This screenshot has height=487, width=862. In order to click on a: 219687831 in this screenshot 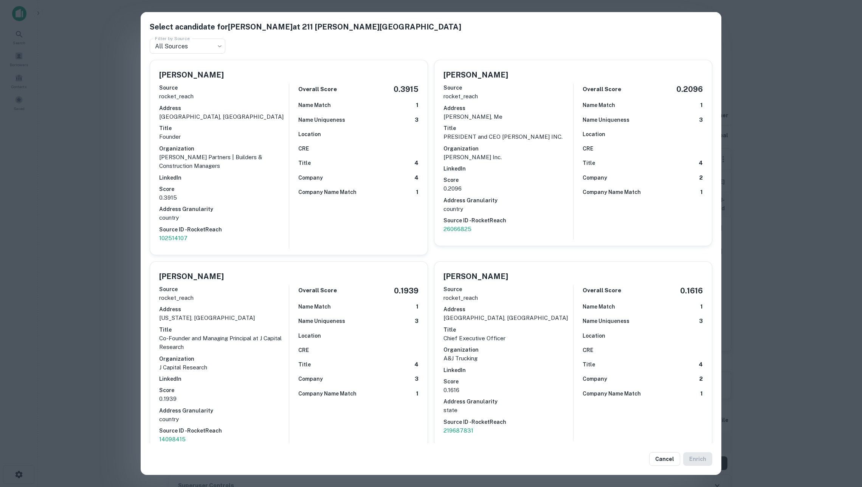, I will do `click(508, 430)`.